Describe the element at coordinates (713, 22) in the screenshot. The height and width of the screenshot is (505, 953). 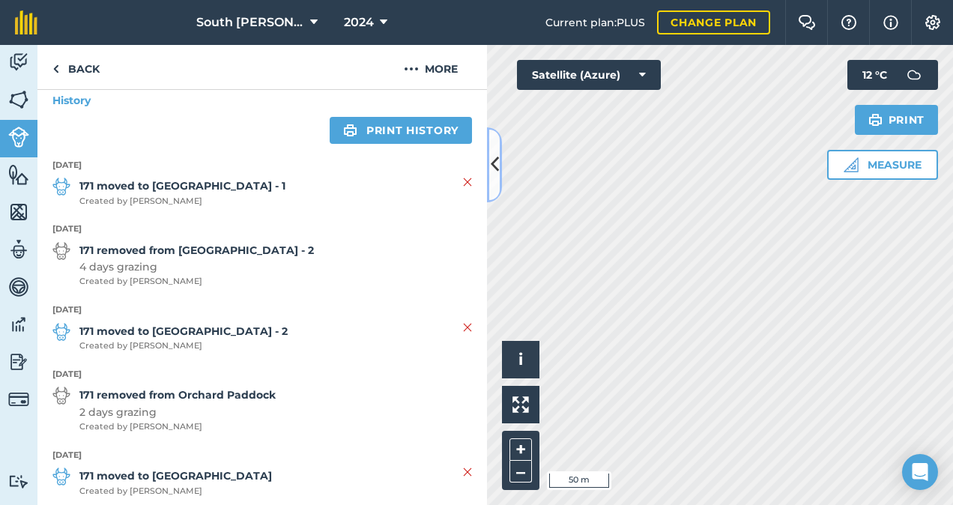
I see `a: Change plan` at that location.